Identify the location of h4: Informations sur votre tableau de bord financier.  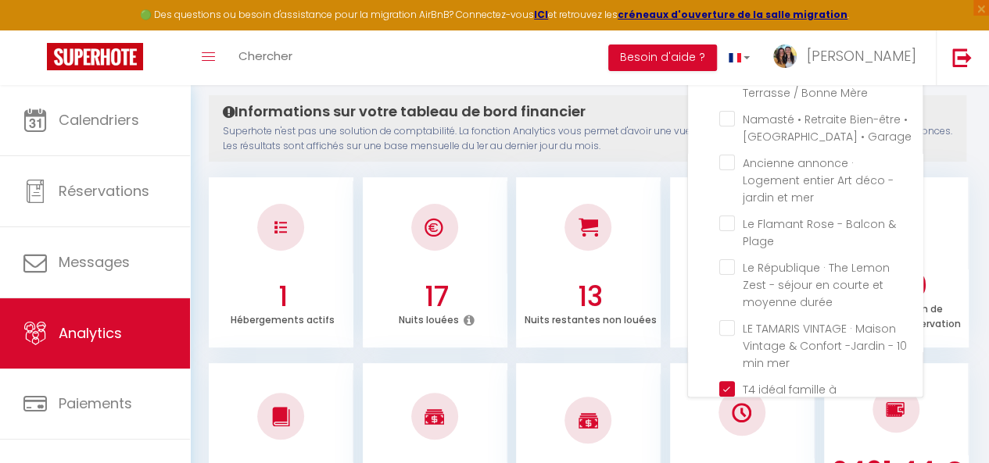
(587, 112).